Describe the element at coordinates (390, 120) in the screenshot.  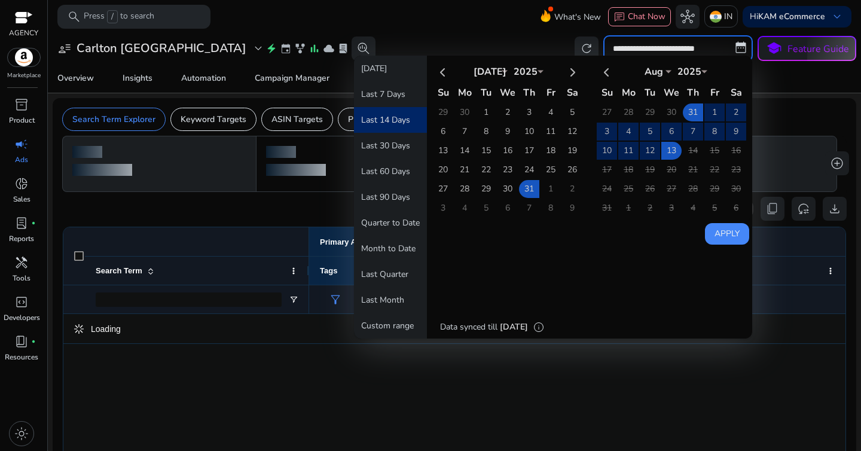
I see `button: Last 14 Days` at that location.